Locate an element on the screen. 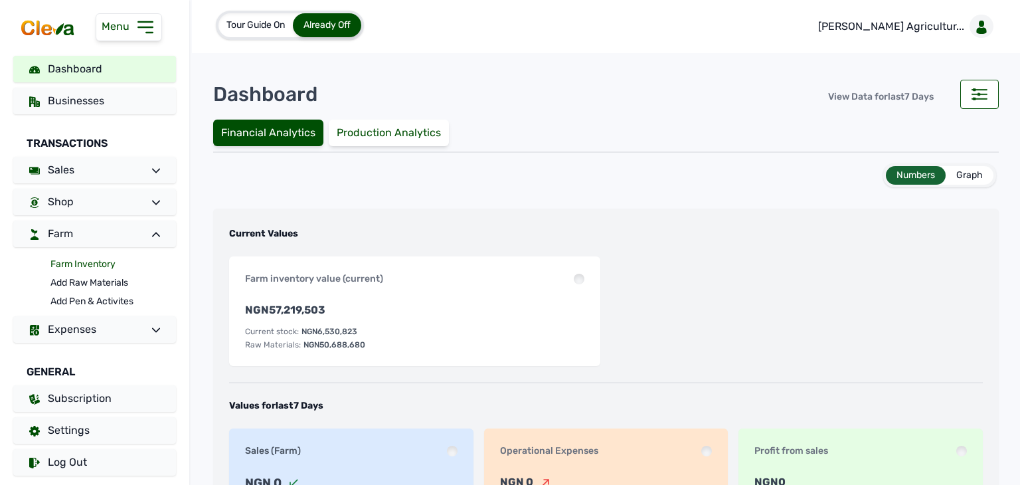 The width and height of the screenshot is (1020, 485). span: Tour Guide On is located at coordinates (256, 25).